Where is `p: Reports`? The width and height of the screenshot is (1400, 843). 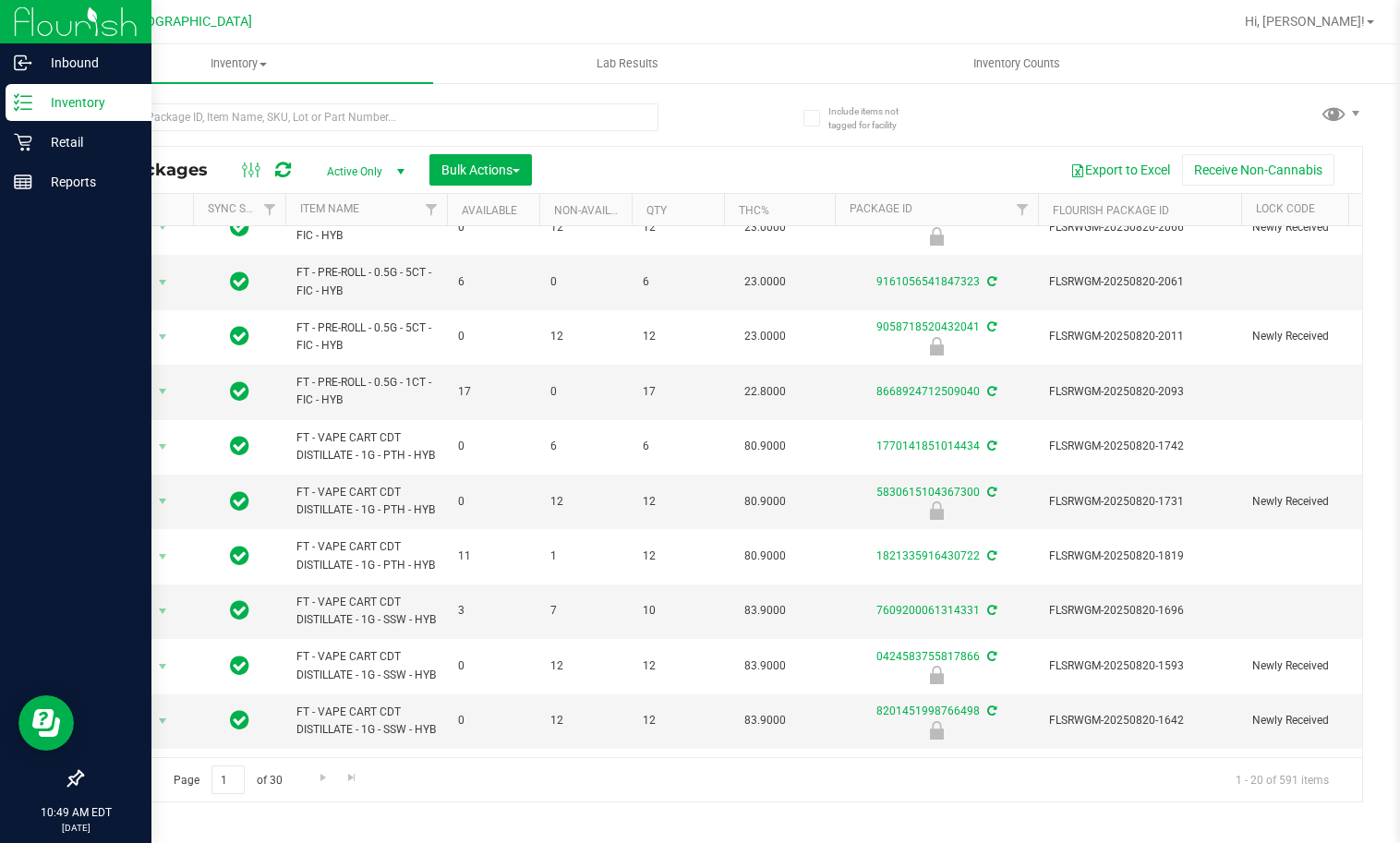
p: Reports is located at coordinates (88, 182).